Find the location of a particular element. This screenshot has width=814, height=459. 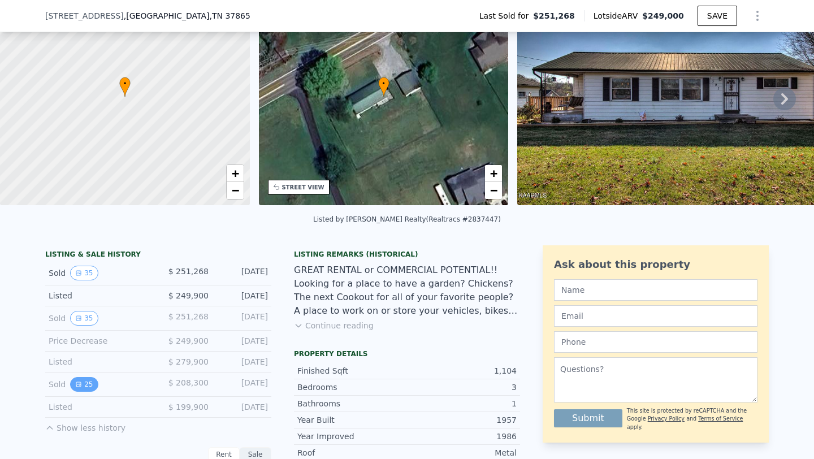

button: Show less history is located at coordinates (85, 426).